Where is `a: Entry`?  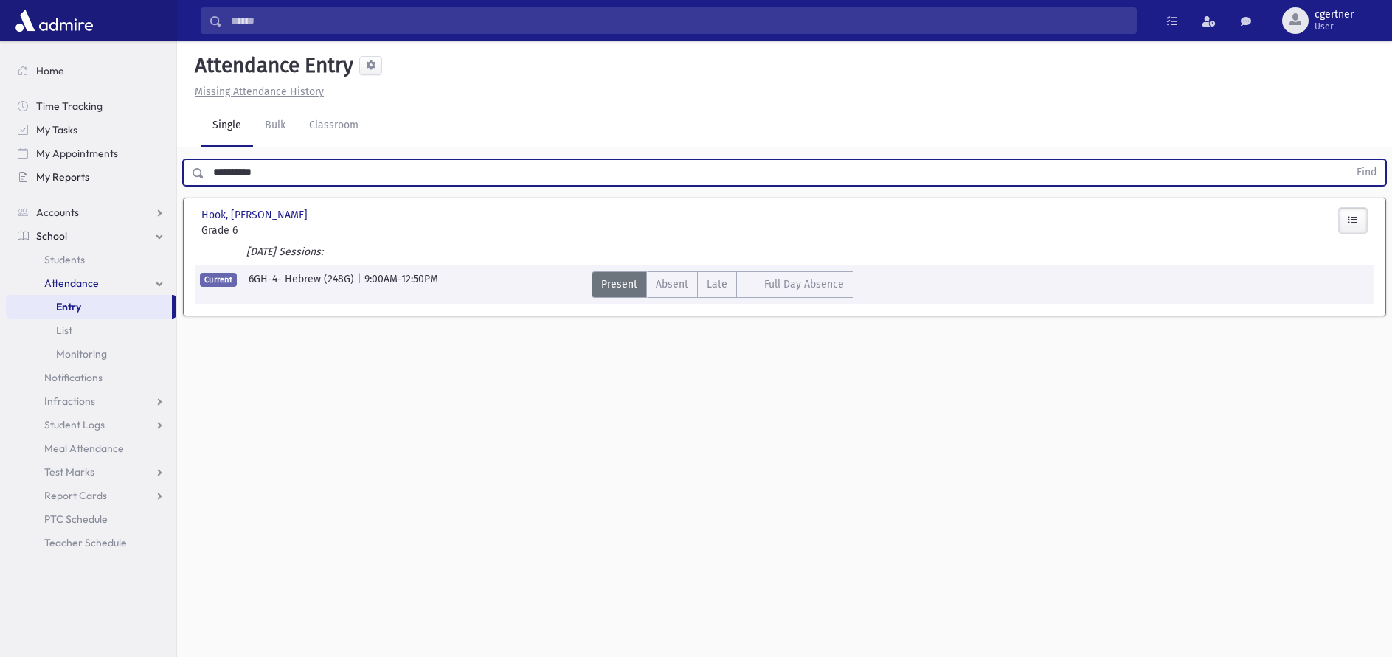
a: Entry is located at coordinates (89, 307).